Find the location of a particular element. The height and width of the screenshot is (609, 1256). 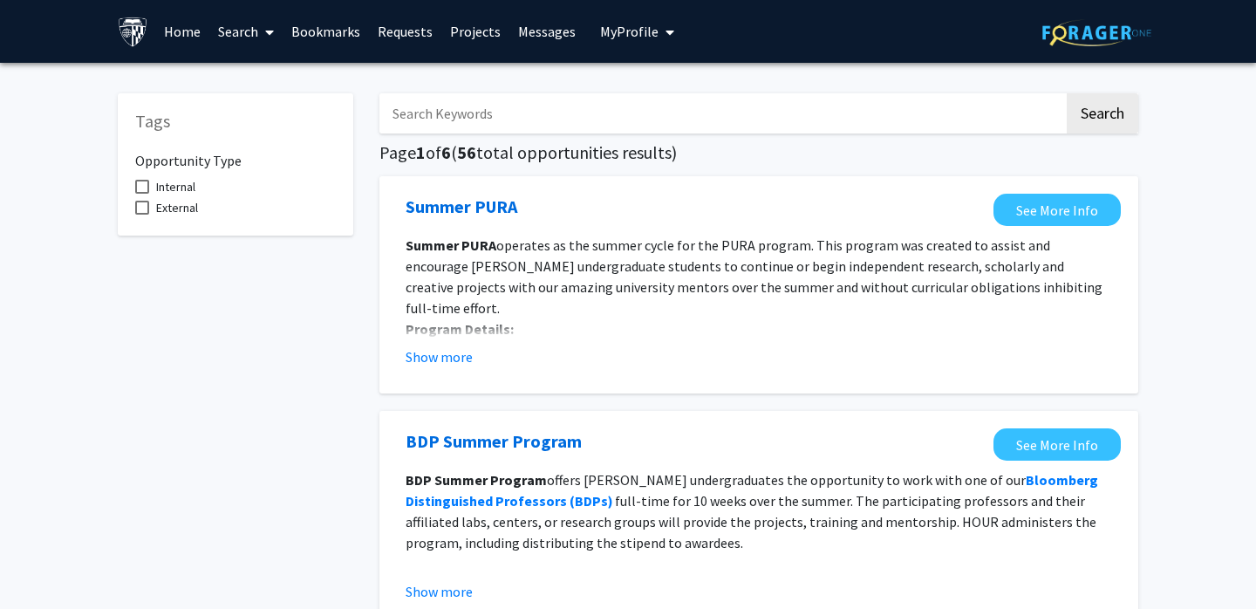

span: 56 is located at coordinates (467, 152).